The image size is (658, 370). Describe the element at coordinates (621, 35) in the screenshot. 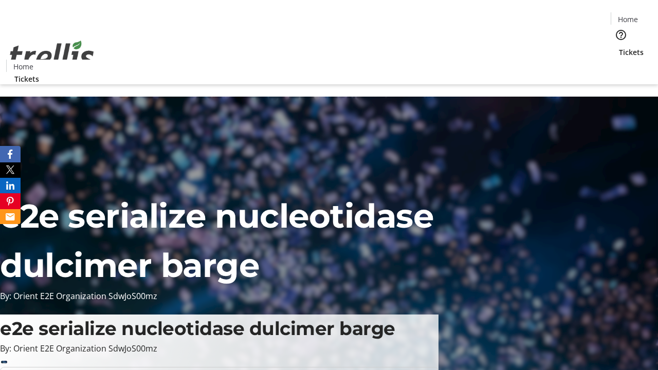

I see `button: Help` at that location.